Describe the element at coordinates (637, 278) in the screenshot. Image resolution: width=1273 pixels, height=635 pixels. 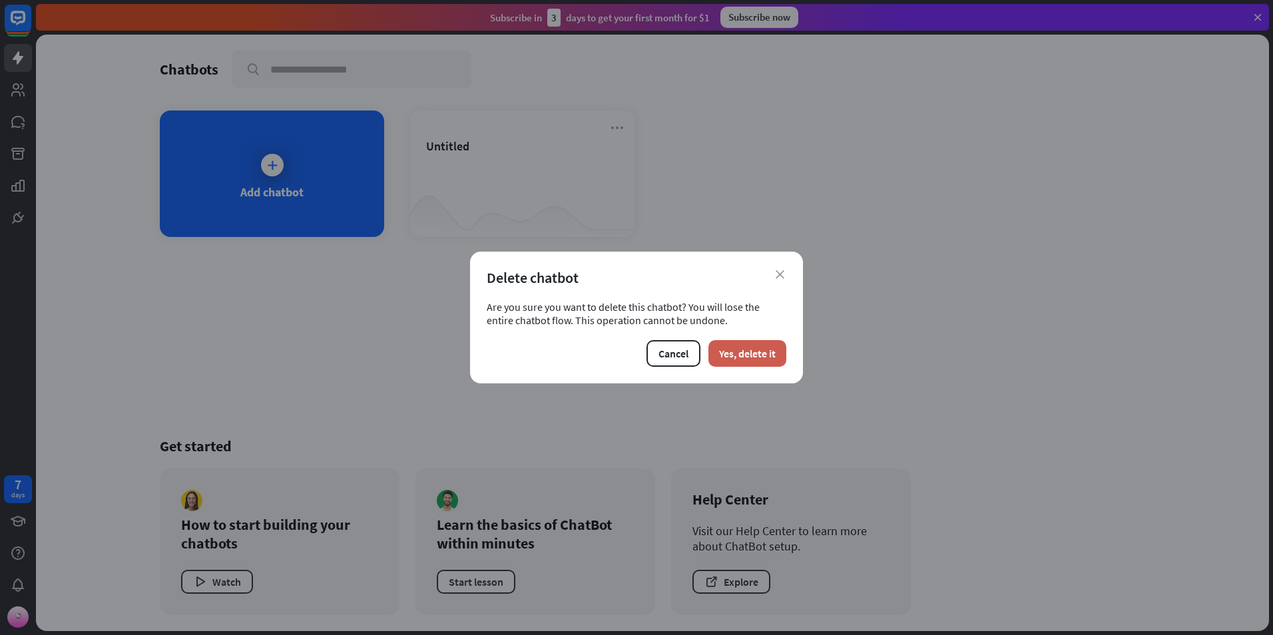
I see `div: Delete chatbot` at that location.